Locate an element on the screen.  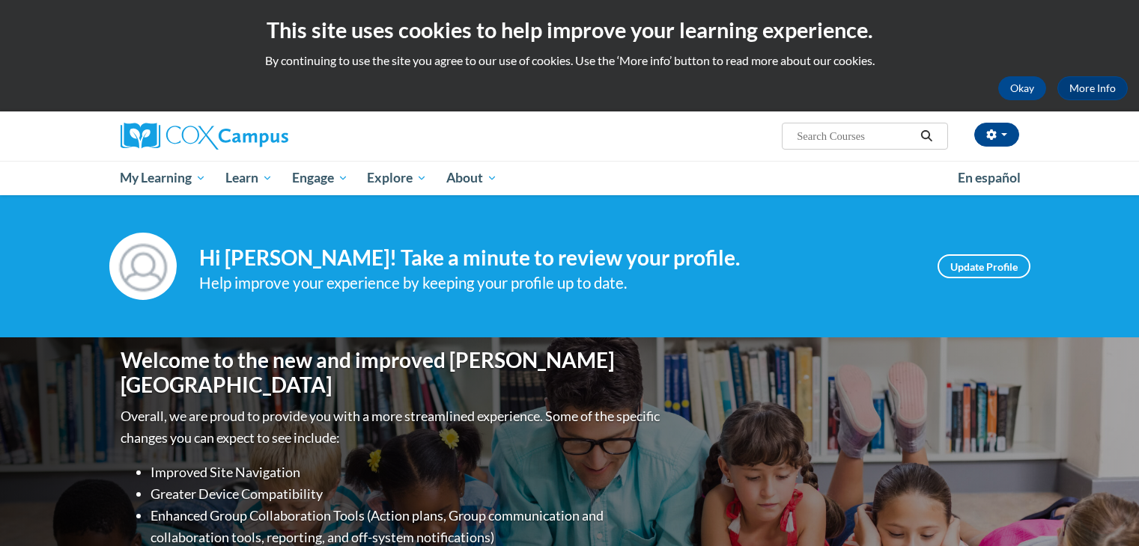
img: Cox Campus is located at coordinates (204, 136).